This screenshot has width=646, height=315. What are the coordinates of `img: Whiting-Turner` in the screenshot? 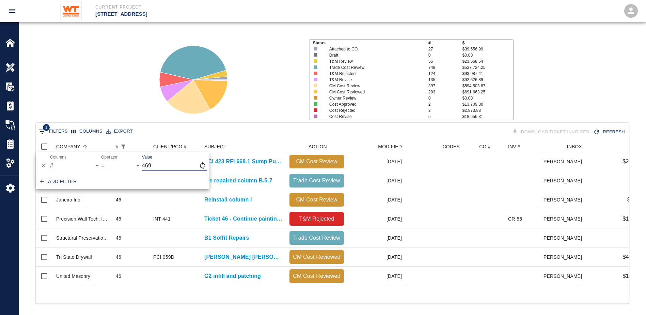 It's located at (71, 11).